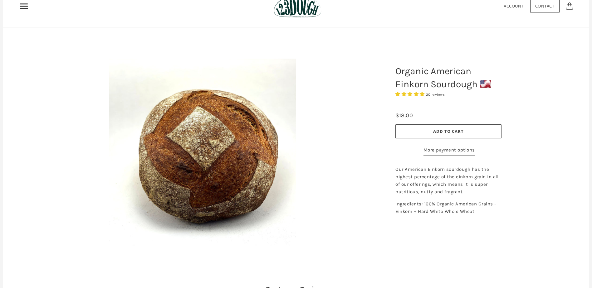 This screenshot has width=592, height=288. I want to click on h1: Organic American Einkorn Sourdough 🇺🇸, so click(449, 78).